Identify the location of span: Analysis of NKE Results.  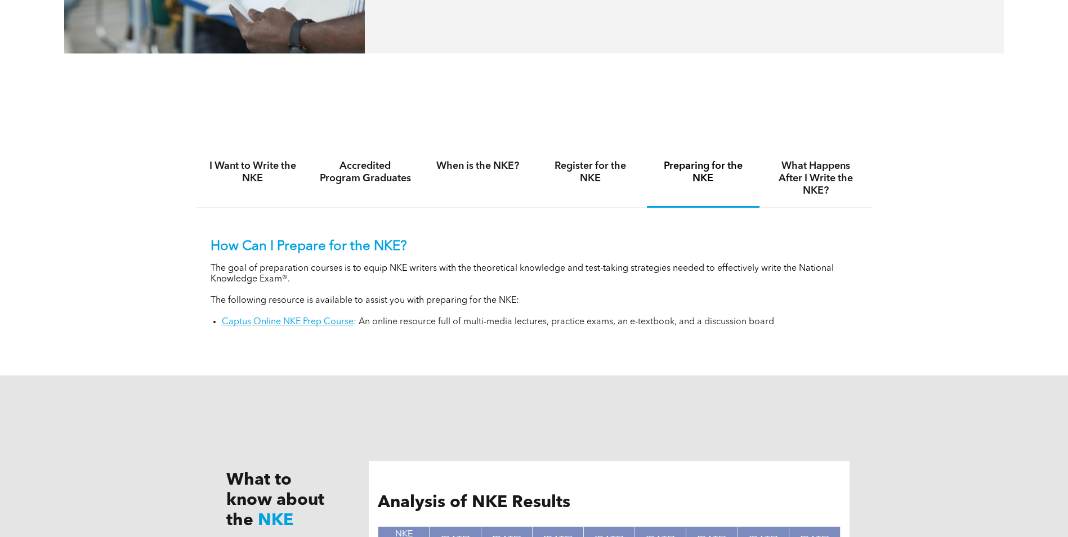
(474, 503).